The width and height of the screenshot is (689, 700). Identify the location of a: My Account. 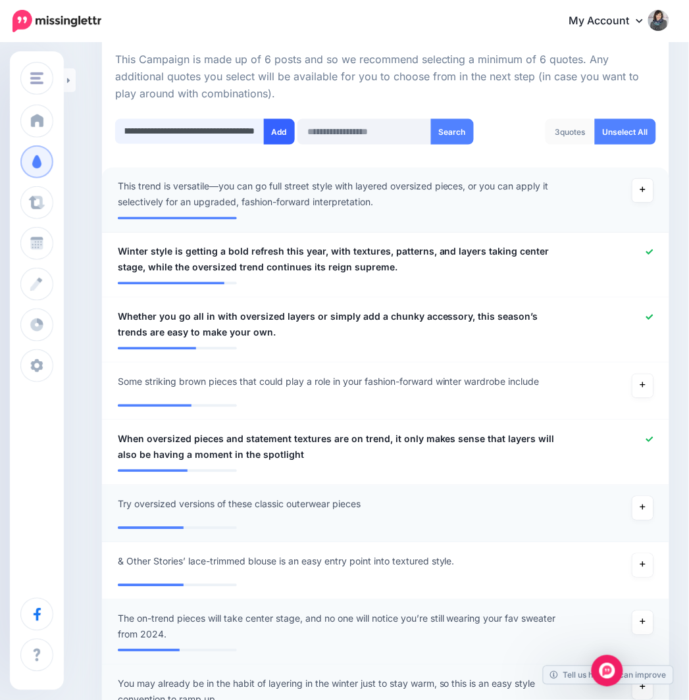
(613, 21).